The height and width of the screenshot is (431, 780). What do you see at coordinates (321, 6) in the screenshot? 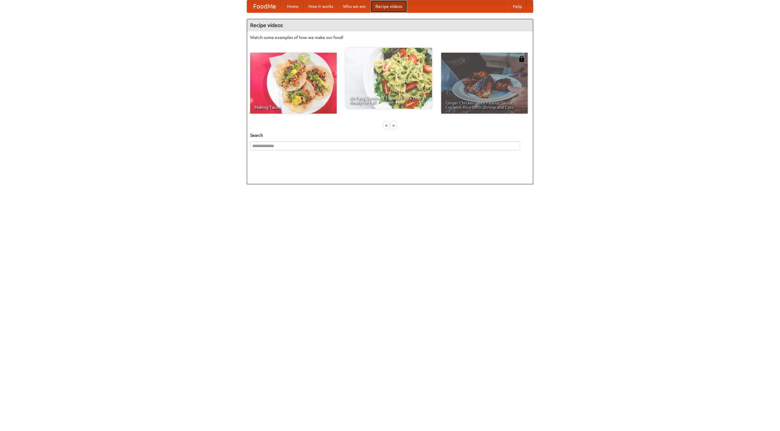
I see `a: How it works` at bounding box center [321, 6].